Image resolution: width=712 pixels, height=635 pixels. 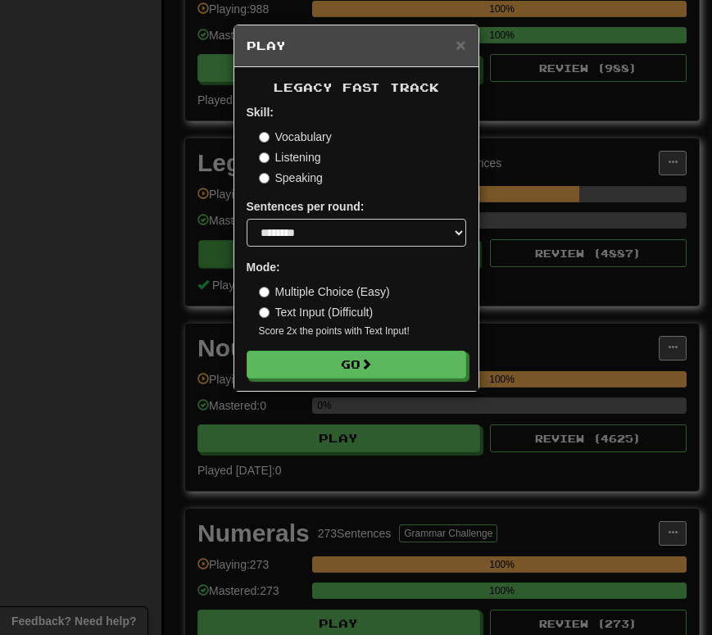 I want to click on span: Legacy Fast Track, so click(x=357, y=87).